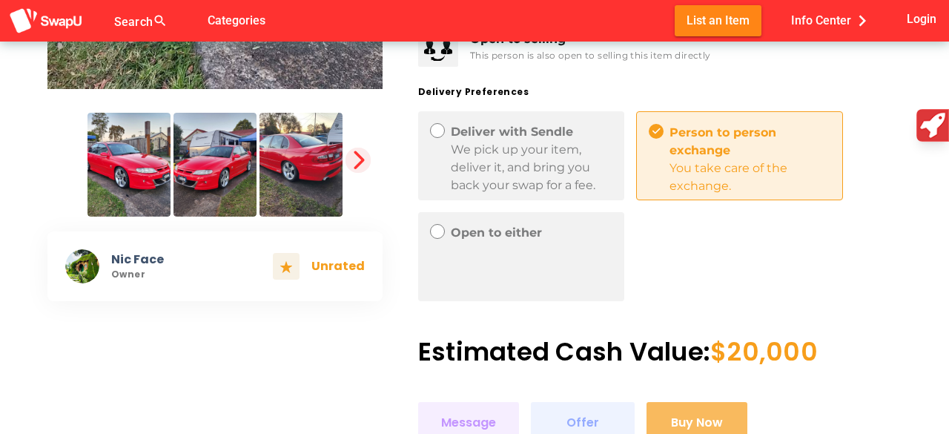  I want to click on button: Info Center, so click(832, 20).